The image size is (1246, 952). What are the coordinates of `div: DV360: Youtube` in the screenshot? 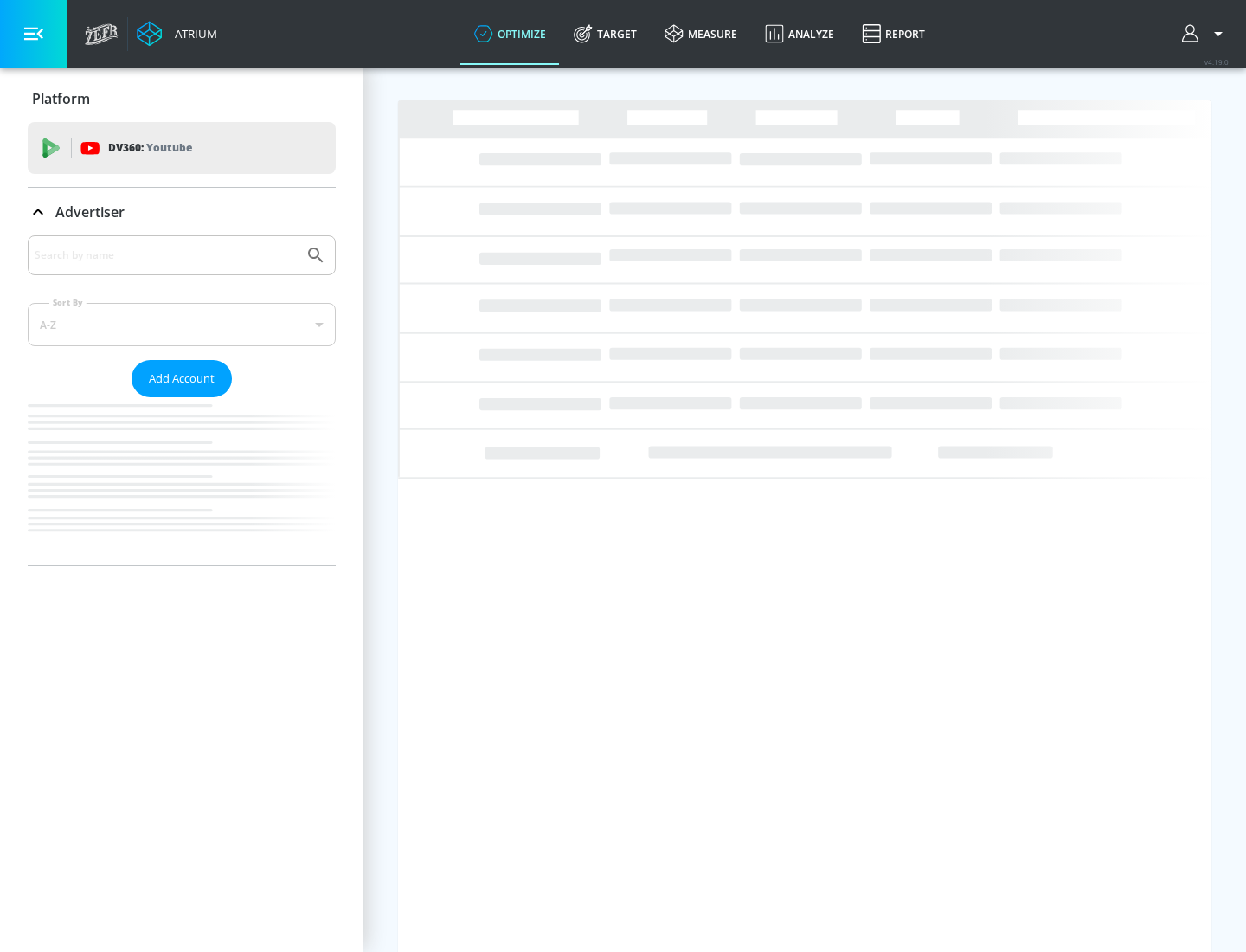 It's located at (182, 148).